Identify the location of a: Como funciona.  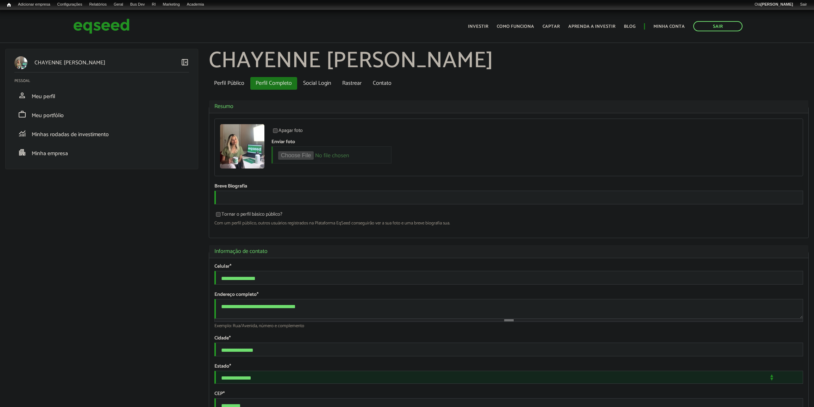
(516, 26).